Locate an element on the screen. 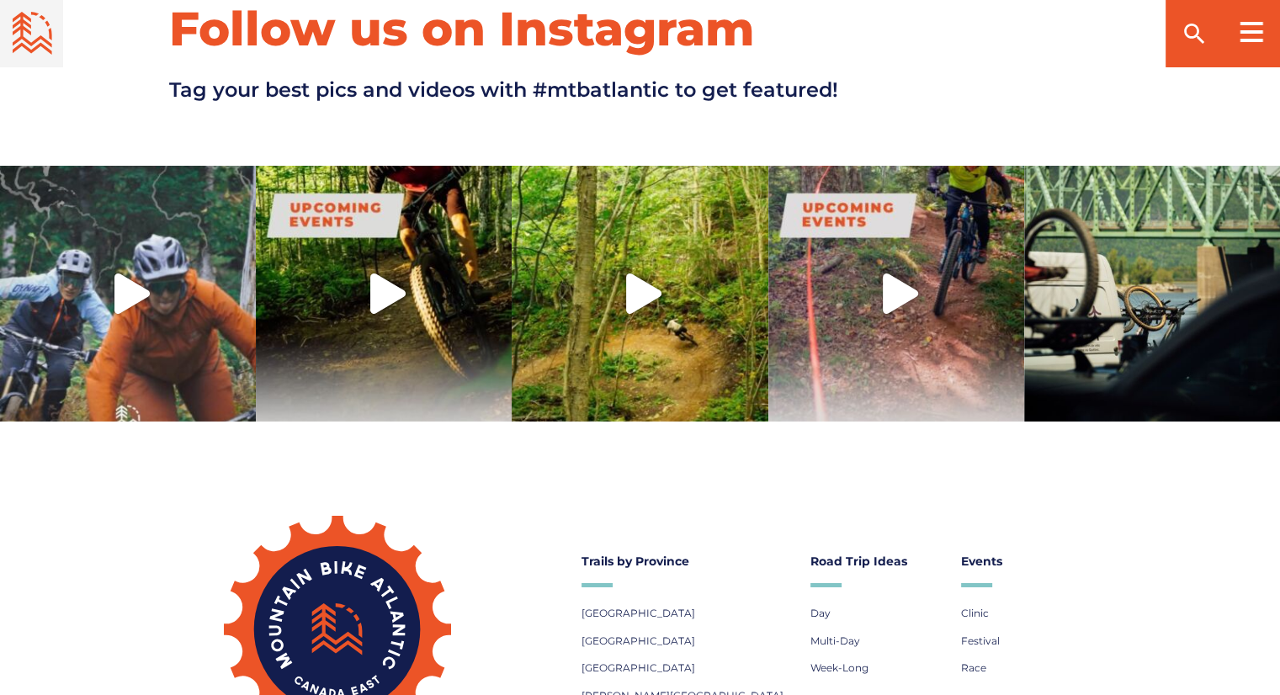 The image size is (1280, 695). span: Clinic is located at coordinates (975, 613).